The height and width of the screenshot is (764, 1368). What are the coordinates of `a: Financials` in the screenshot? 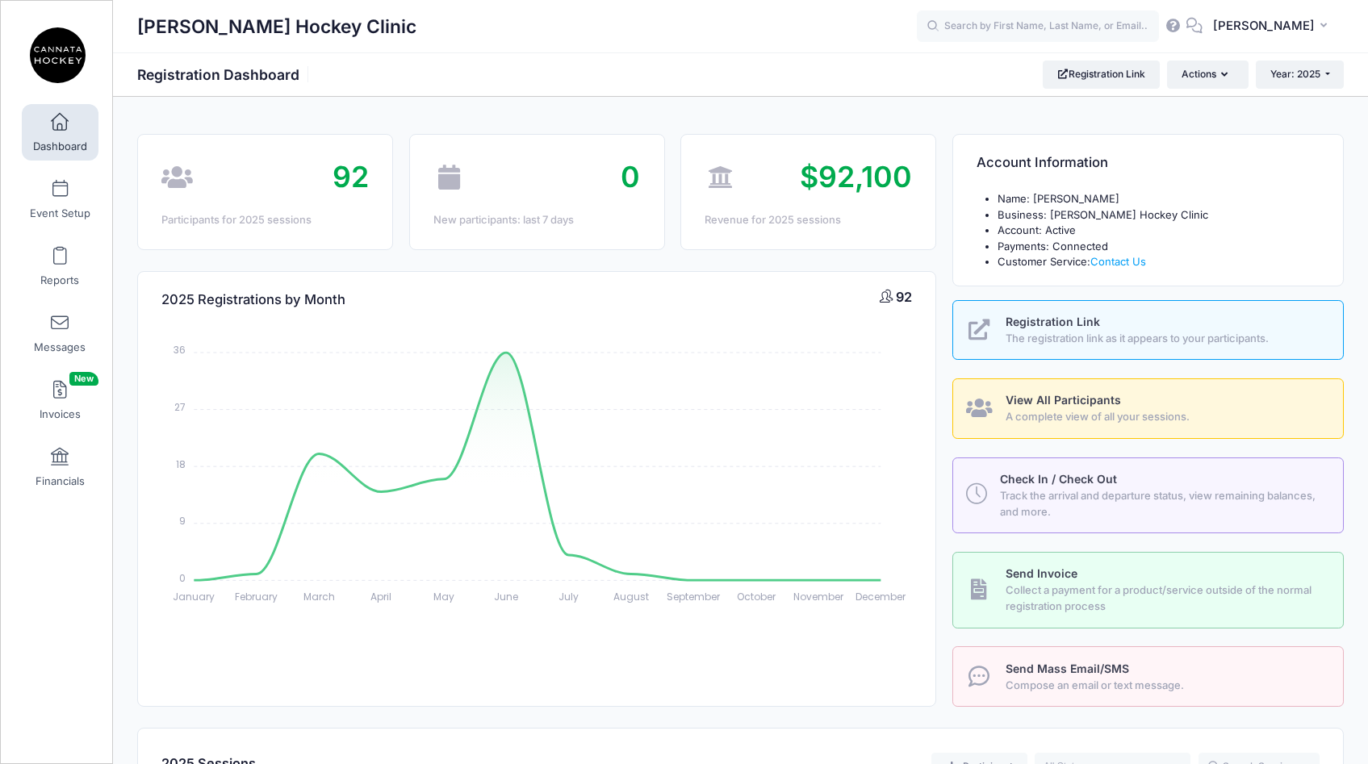 It's located at (60, 467).